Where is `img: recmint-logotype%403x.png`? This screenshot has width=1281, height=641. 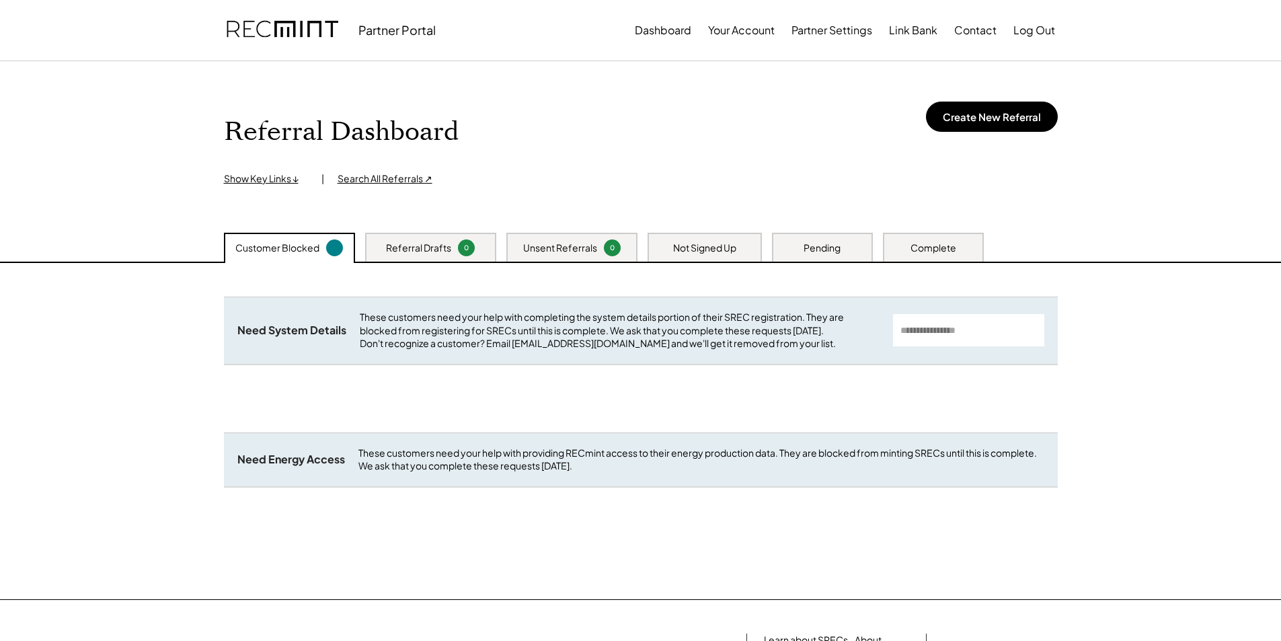 img: recmint-logotype%403x.png is located at coordinates (282, 30).